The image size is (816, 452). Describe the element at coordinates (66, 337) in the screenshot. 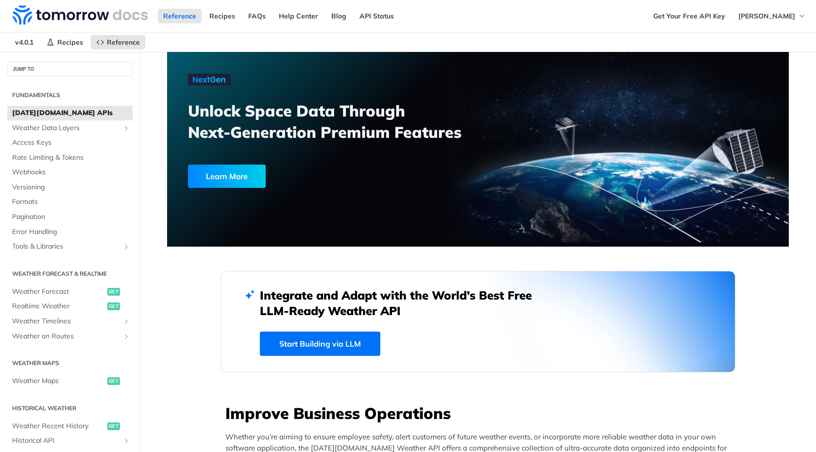

I see `span: Weather on Routes` at that location.